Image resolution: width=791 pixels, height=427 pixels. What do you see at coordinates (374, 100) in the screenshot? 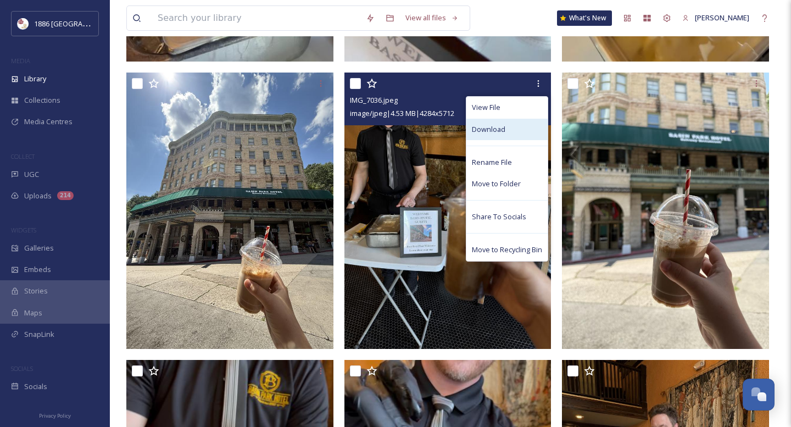
I see `span: IMG_7036.jpeg` at bounding box center [374, 100].